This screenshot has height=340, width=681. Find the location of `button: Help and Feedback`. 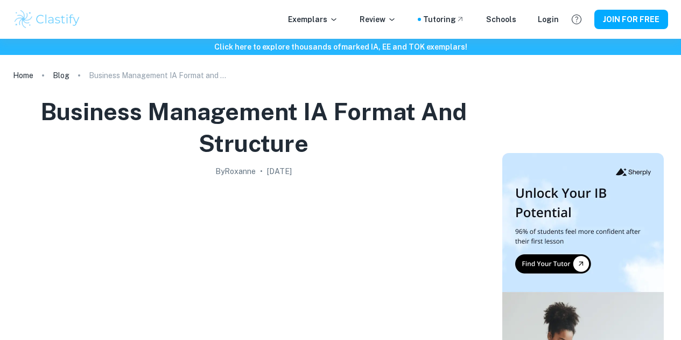

button: Help and Feedback is located at coordinates (577, 19).